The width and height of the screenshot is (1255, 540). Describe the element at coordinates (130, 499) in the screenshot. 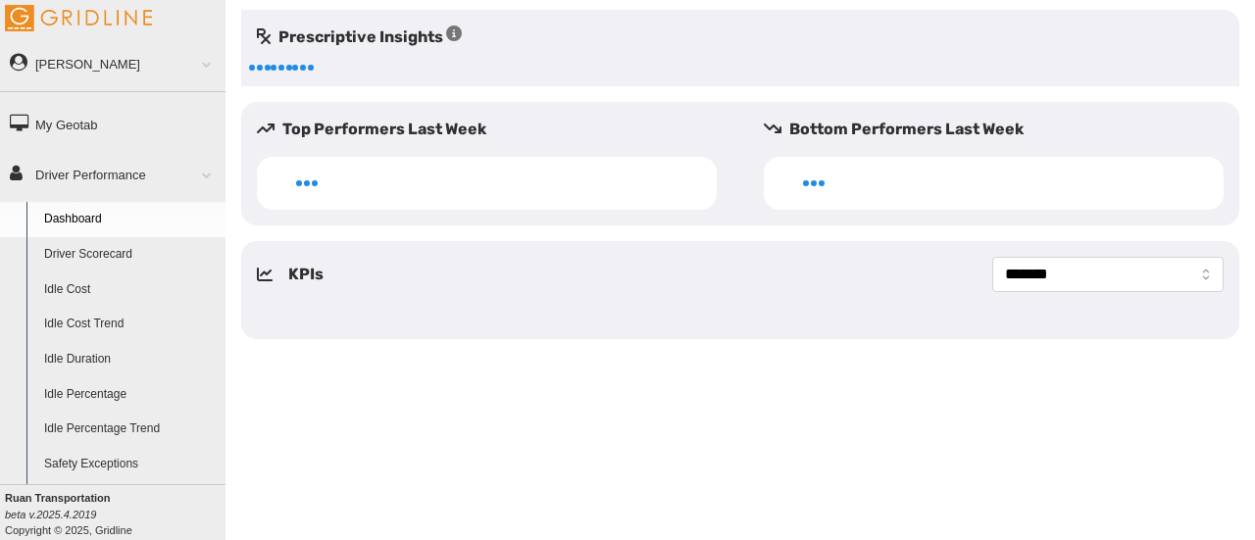

I see `a: Safety Exception Trend` at that location.